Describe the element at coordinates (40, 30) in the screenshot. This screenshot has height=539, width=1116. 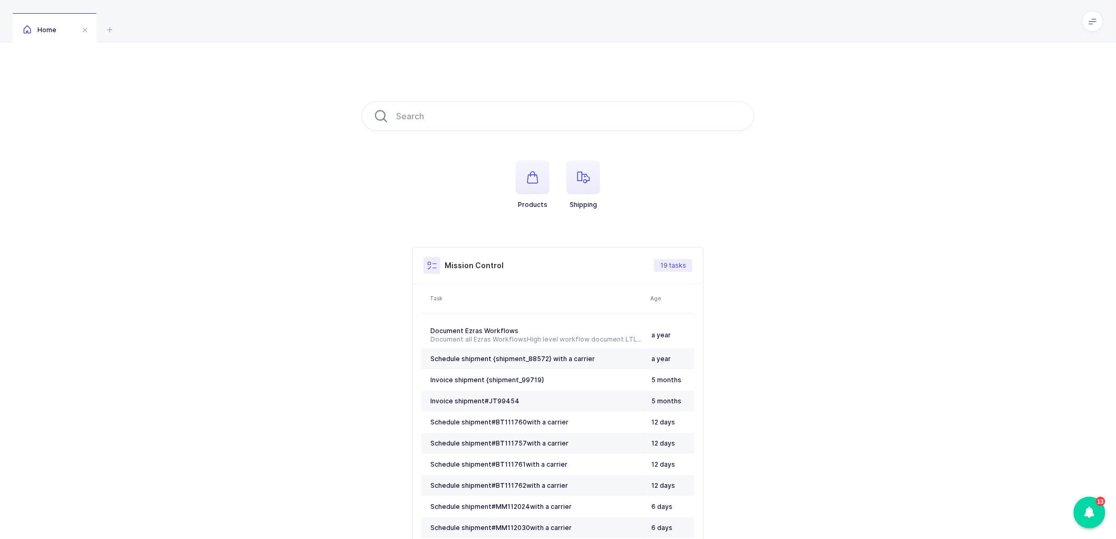
I see `span: Home` at that location.